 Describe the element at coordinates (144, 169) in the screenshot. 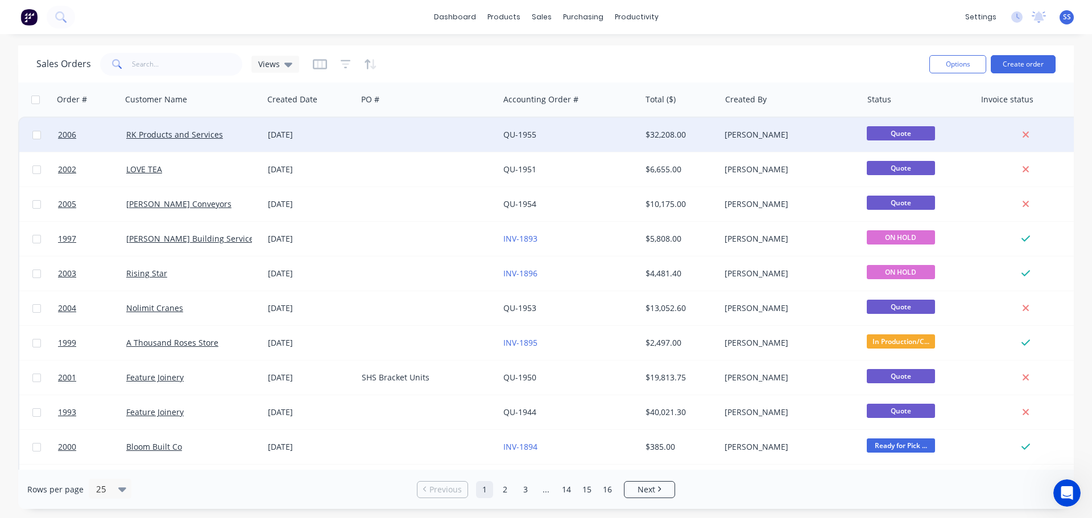

I see `a: LOVE TEA` at that location.